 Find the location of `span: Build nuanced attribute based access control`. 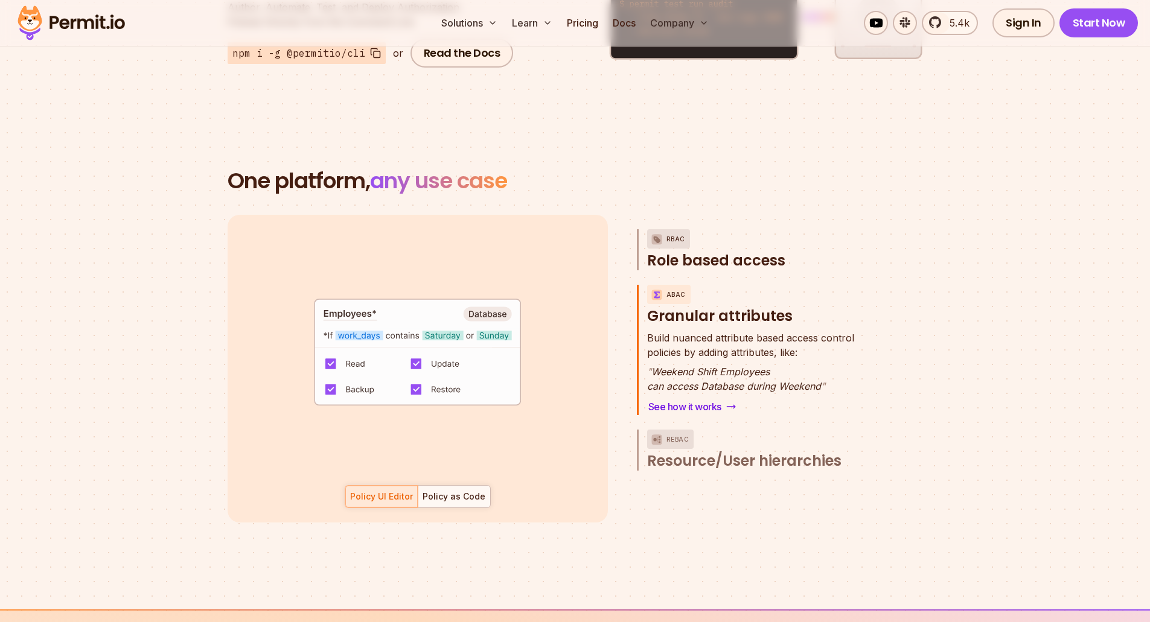

span: Build nuanced attribute based access control is located at coordinates (750, 338).